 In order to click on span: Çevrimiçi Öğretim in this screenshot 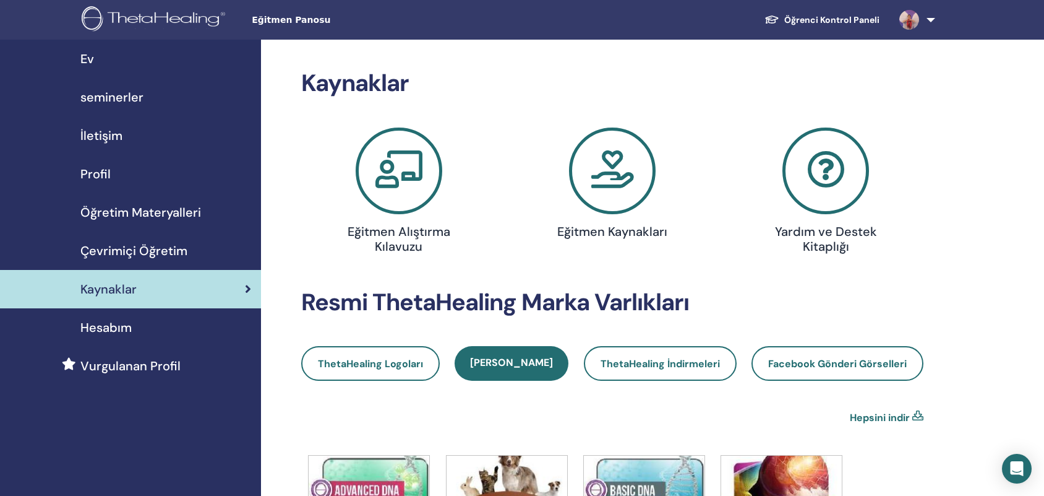, I will do `click(134, 251)`.